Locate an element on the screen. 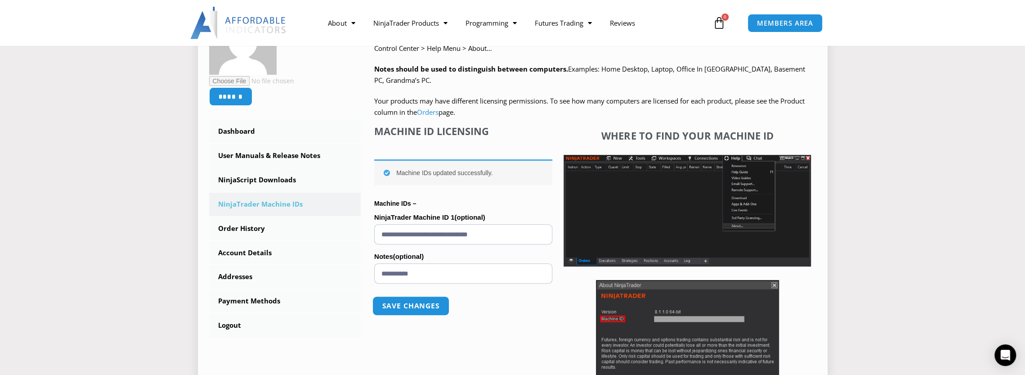 This screenshot has width=1025, height=375. div: Open Intercom Messenger is located at coordinates (1006, 355).